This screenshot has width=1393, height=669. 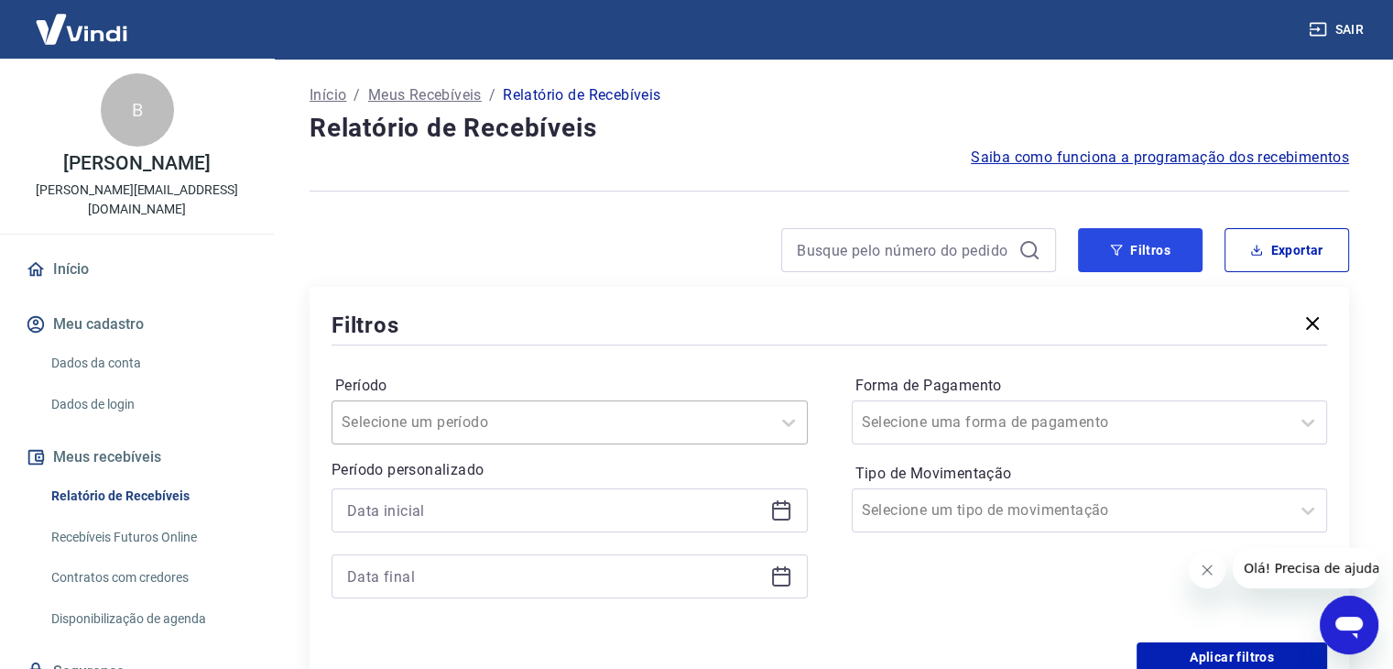 I want to click on button: Filtros, so click(x=1141, y=250).